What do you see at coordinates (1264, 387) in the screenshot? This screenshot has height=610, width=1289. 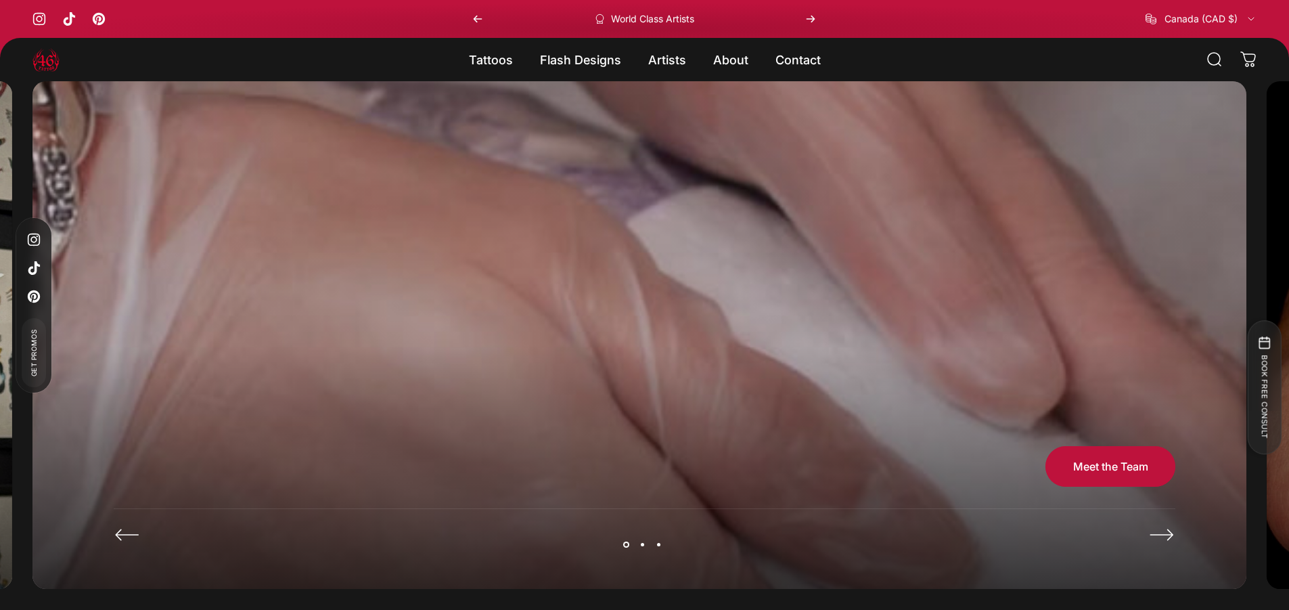 I see `button: BOOK FREE CONSULT` at bounding box center [1264, 387].